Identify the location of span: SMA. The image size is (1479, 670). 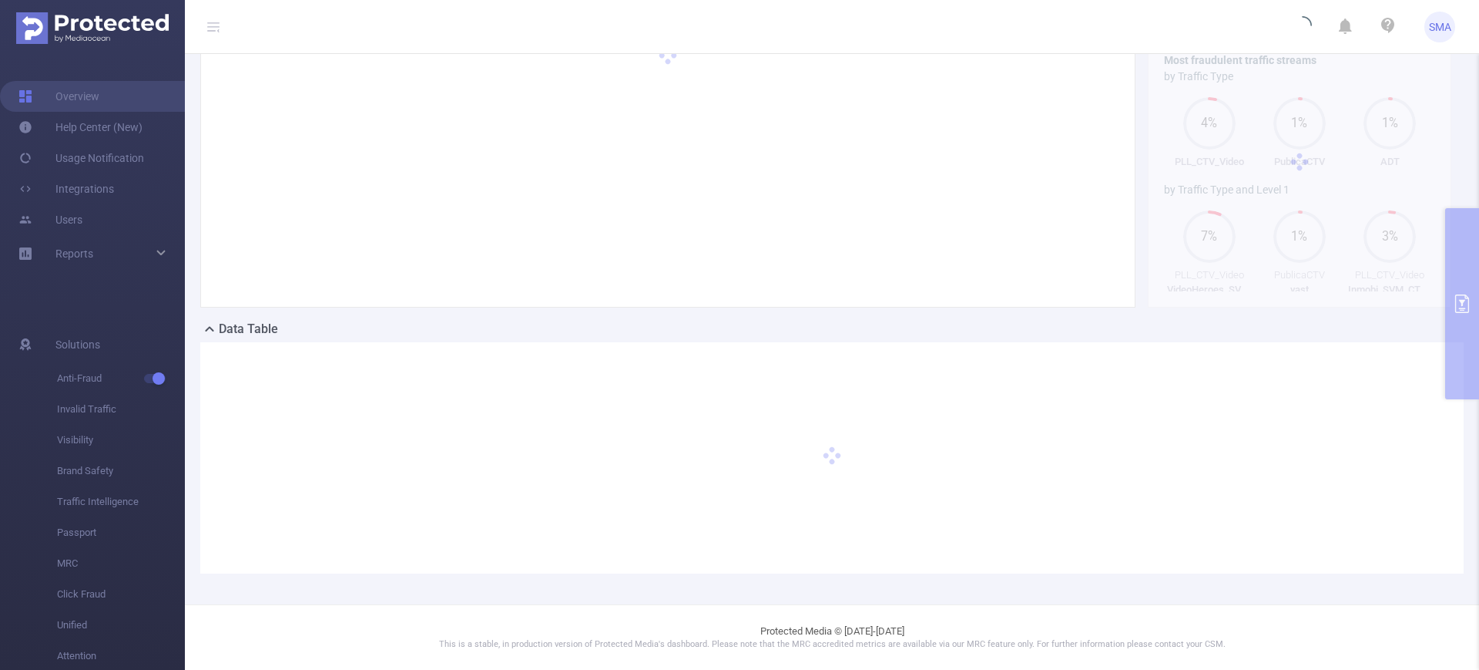
(1440, 27).